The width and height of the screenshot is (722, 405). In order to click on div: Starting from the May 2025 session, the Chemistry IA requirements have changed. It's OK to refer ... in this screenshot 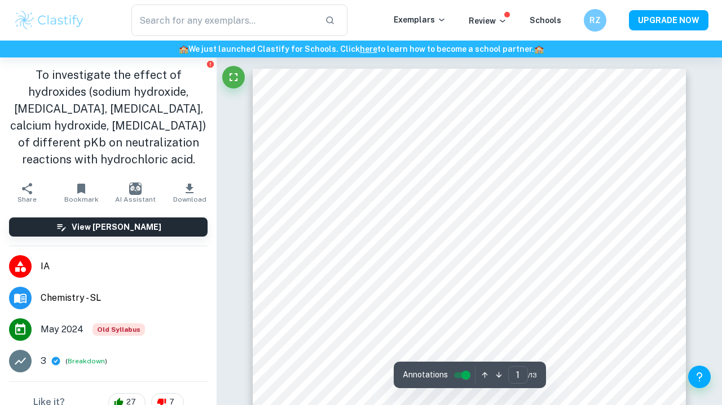, I will do `click(118, 330)`.